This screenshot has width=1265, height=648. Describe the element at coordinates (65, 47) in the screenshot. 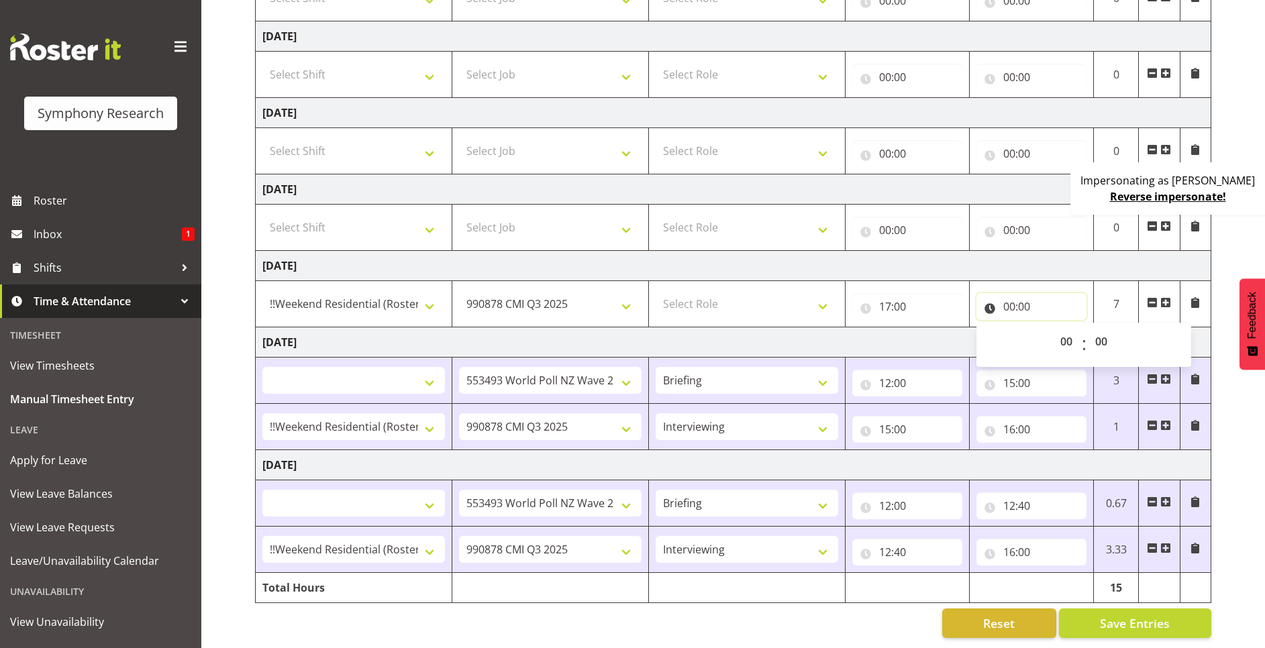

I see `img: Rosterit website logo` at that location.